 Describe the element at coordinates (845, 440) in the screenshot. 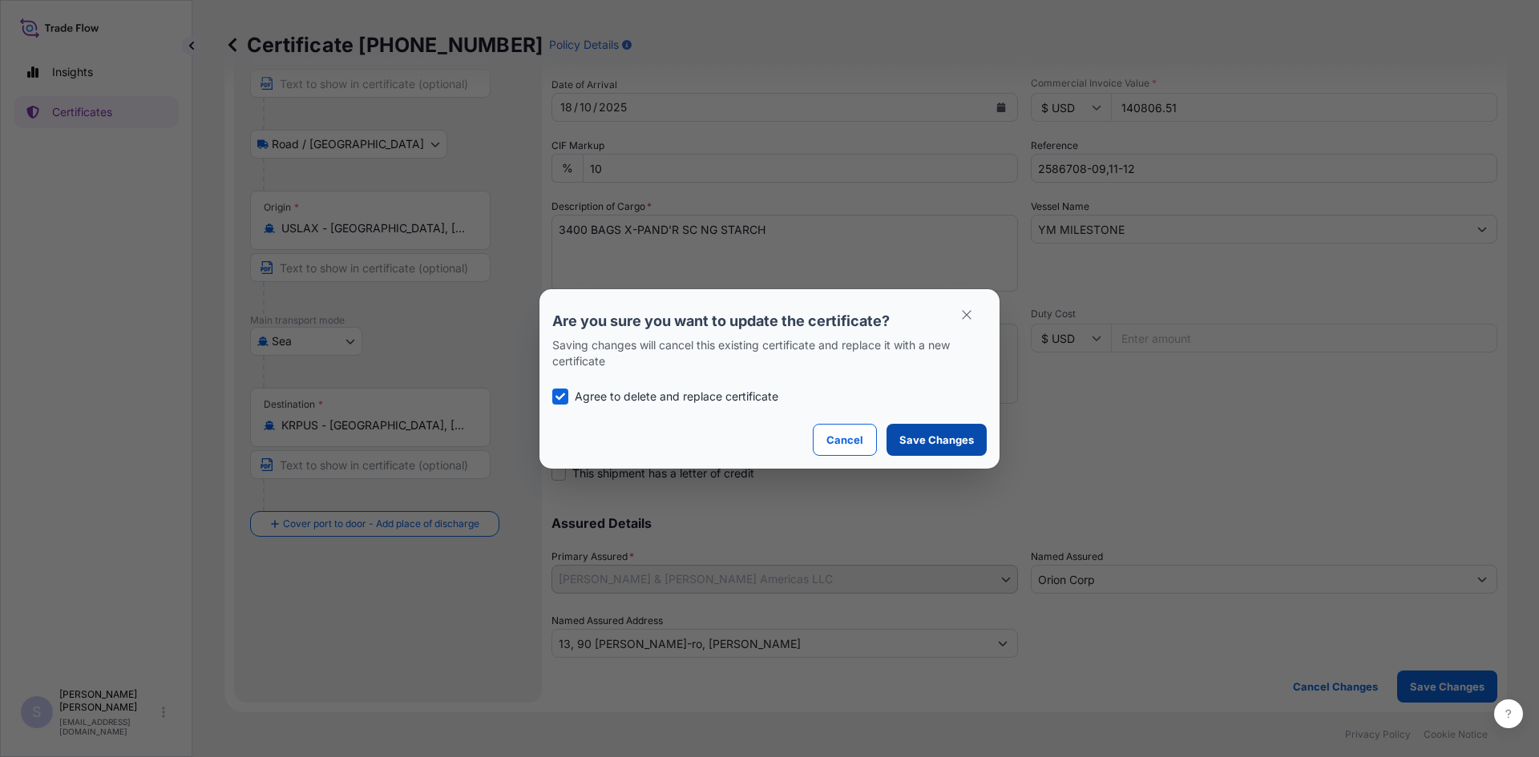

I see `p: Cancel` at that location.